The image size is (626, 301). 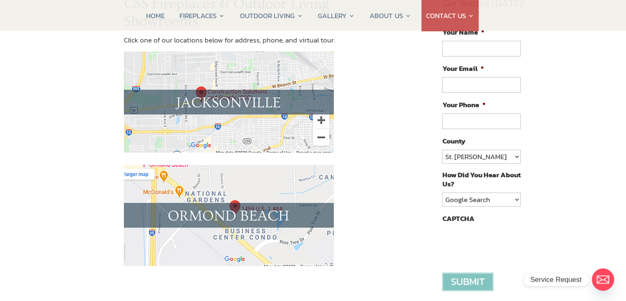 What do you see at coordinates (229, 102) in the screenshot?
I see `img: map_jax` at bounding box center [229, 102].